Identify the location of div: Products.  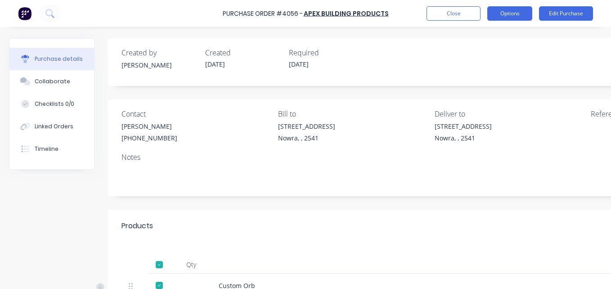
(137, 226).